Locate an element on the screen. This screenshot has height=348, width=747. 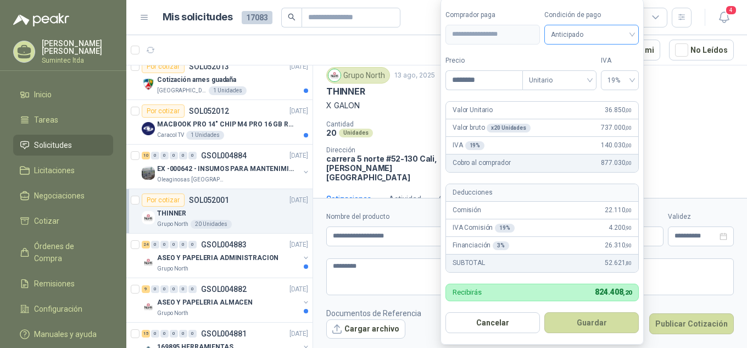
a: Tareas is located at coordinates (63, 120).